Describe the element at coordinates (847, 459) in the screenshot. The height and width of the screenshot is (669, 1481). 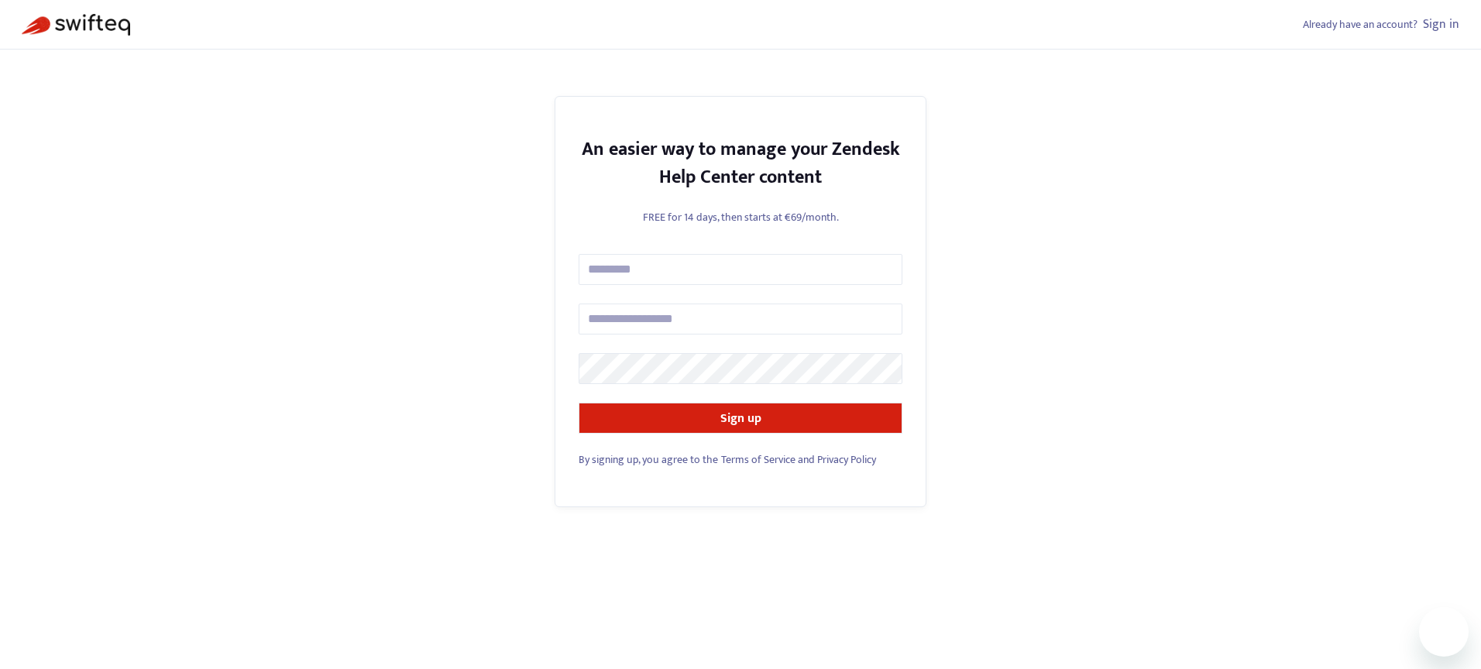
I see `a: Privacy Policy` at that location.